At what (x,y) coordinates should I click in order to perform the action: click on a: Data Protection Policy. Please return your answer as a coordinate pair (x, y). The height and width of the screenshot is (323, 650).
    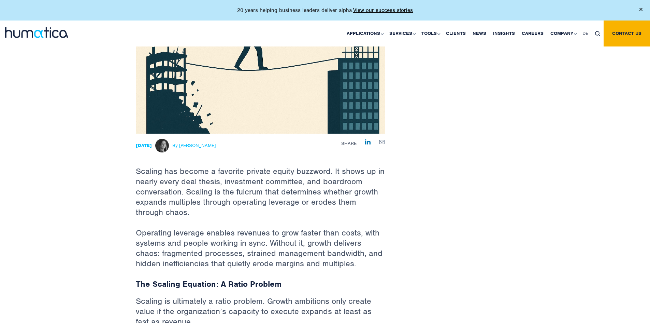
    Looking at the image, I should click on (77, 47).